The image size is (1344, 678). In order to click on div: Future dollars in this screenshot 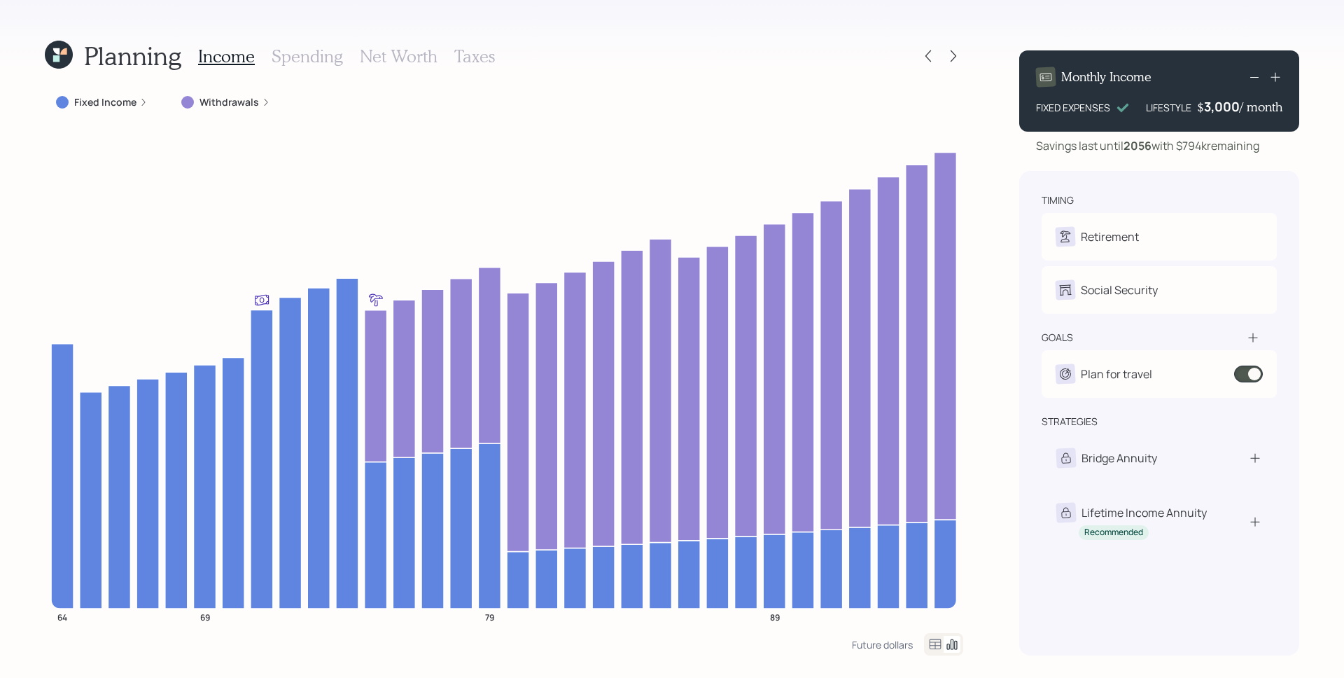, I will do `click(882, 644)`.